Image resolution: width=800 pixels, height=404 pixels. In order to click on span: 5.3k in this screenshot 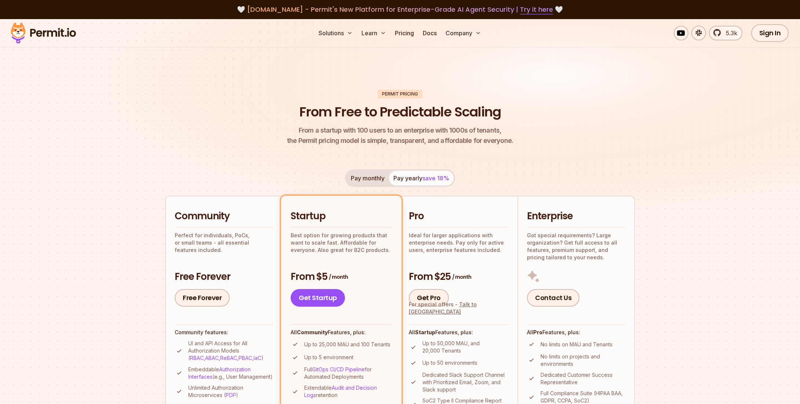, I will do `click(729, 33)`.